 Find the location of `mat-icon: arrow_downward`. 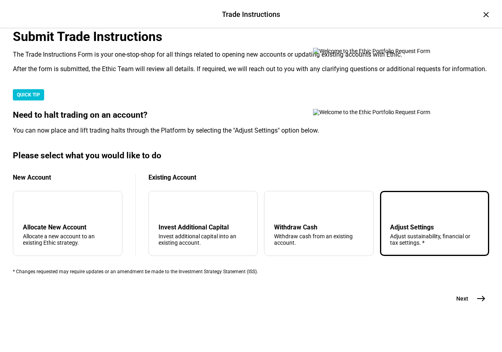

mat-icon: arrow_downward is located at coordinates (165, 207).